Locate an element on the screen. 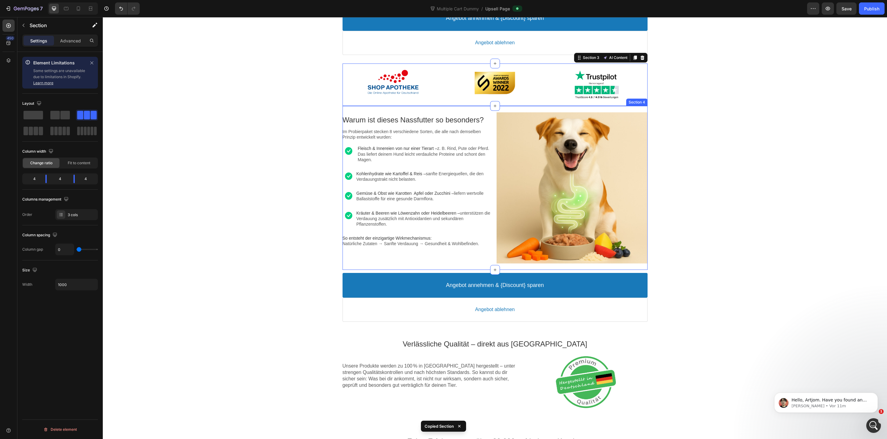 The width and height of the screenshot is (887, 439). div: Section 3 is located at coordinates (488, 40).